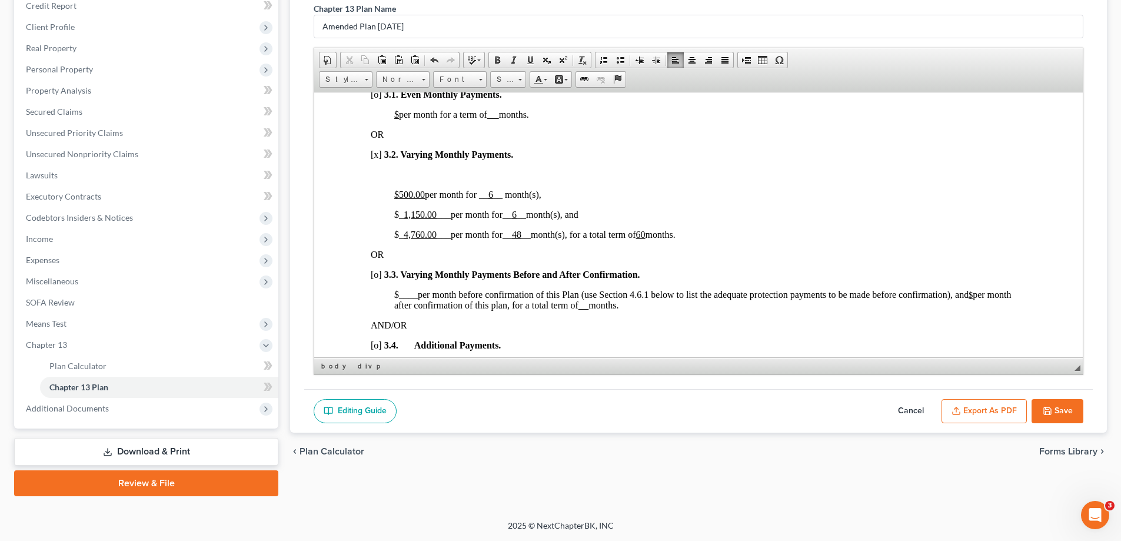 The width and height of the screenshot is (1121, 541). What do you see at coordinates (147, 154) in the screenshot?
I see `a: Unsecured Nonpriority Claims` at bounding box center [147, 154].